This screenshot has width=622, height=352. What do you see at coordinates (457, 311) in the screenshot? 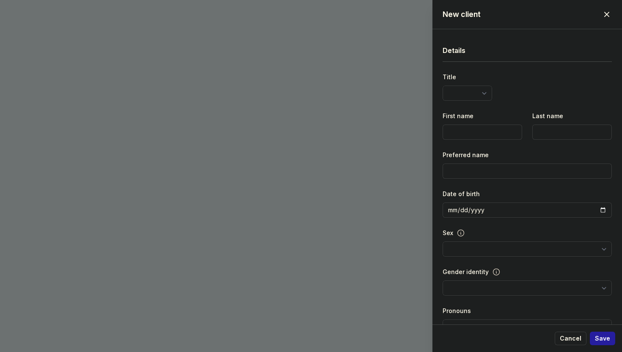
I see `div: Pronouns` at bounding box center [457, 311].